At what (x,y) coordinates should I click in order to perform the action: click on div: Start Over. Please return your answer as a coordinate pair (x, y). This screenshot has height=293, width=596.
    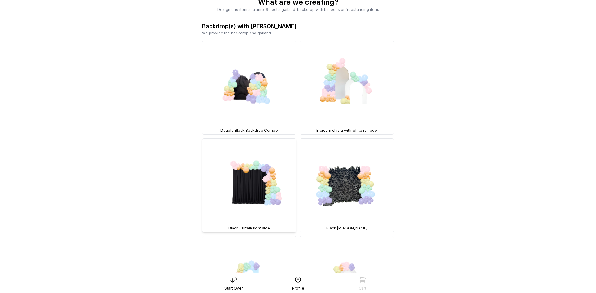
    Looking at the image, I should click on (233, 289).